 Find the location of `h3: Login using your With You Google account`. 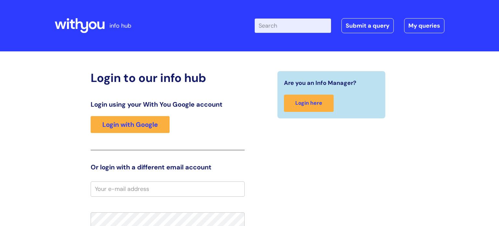

h3: Login using your With You Google account is located at coordinates (168, 104).